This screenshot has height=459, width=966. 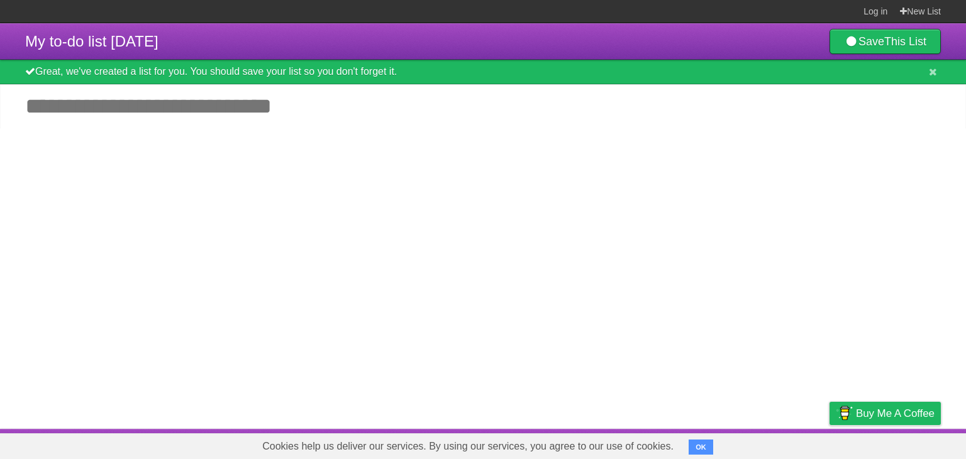 What do you see at coordinates (829, 444) in the screenshot?
I see `a: Privacy` at bounding box center [829, 444].